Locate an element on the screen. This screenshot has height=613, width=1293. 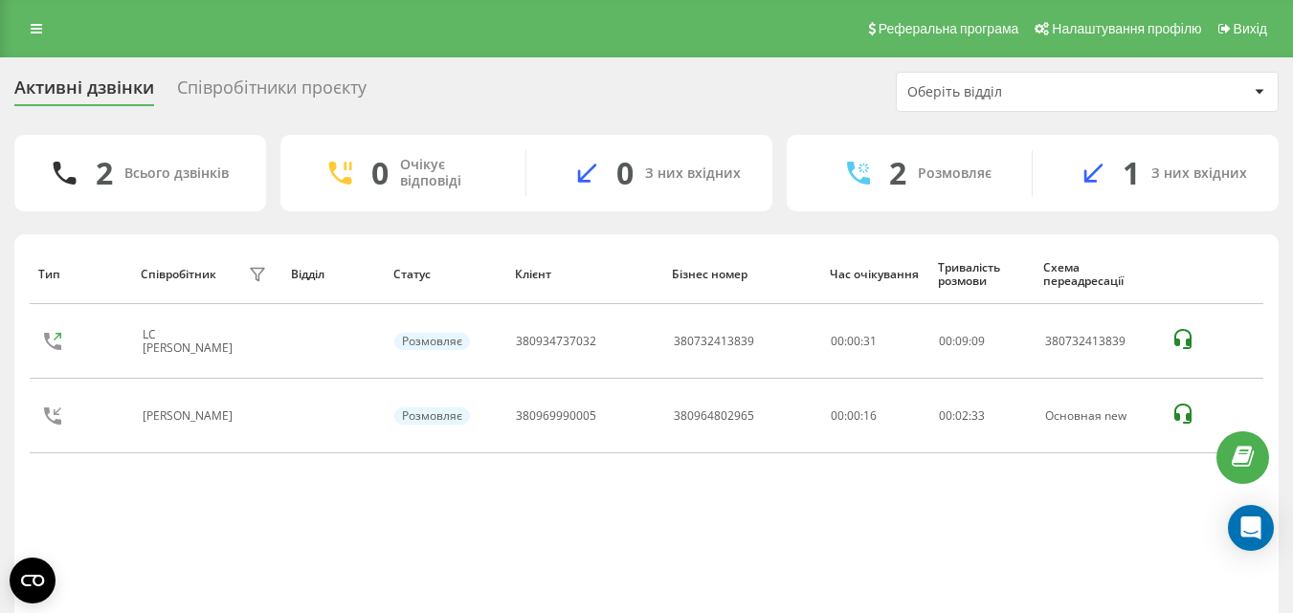
div: 380969990005 is located at coordinates (556, 416).